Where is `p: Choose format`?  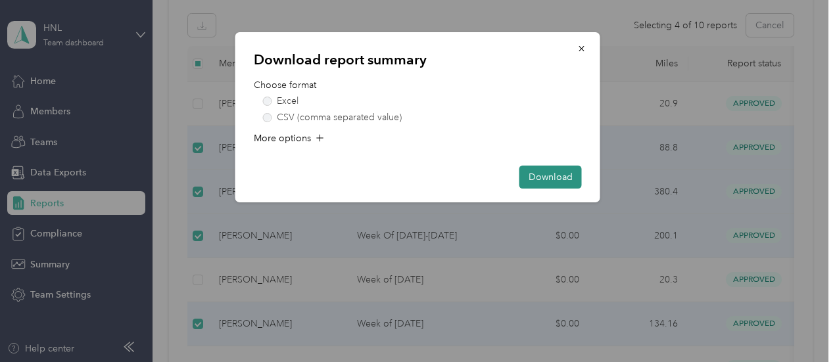 p: Choose format is located at coordinates (417, 85).